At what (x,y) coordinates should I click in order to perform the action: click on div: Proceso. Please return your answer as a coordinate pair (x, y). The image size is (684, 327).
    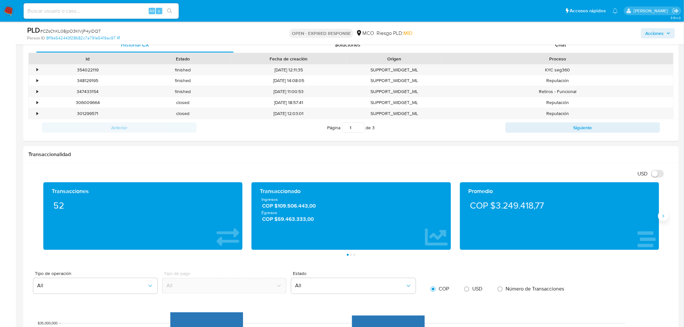
    Looking at the image, I should click on (558, 59).